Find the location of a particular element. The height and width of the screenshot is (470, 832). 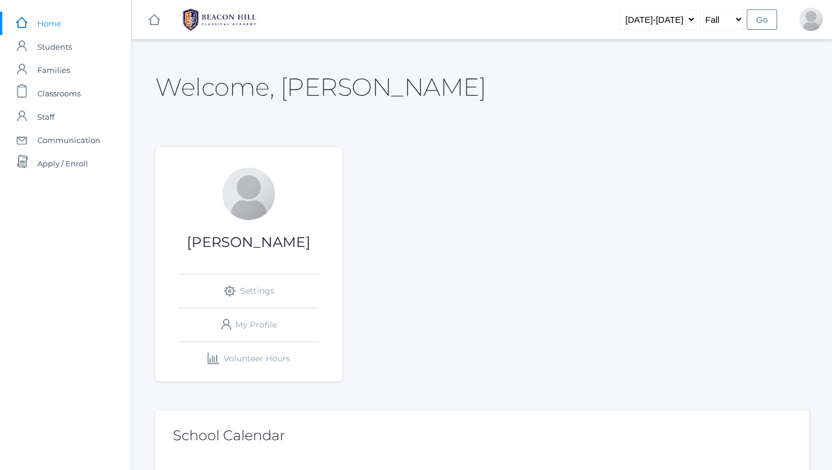

span: Apply / Enroll is located at coordinates (62, 163).